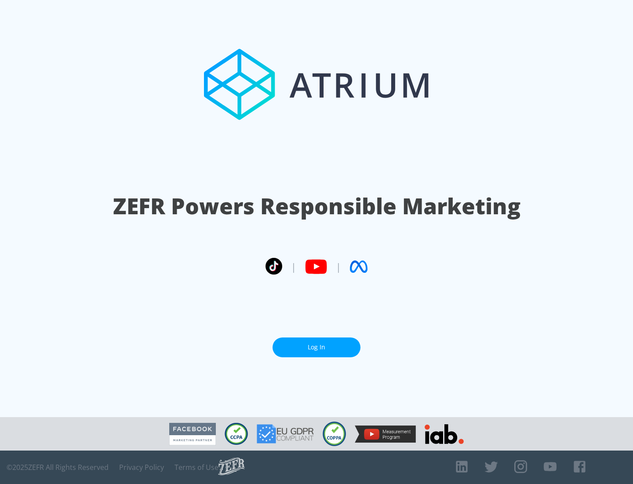 This screenshot has height=484, width=633. I want to click on img: COPPA Compliant, so click(334, 434).